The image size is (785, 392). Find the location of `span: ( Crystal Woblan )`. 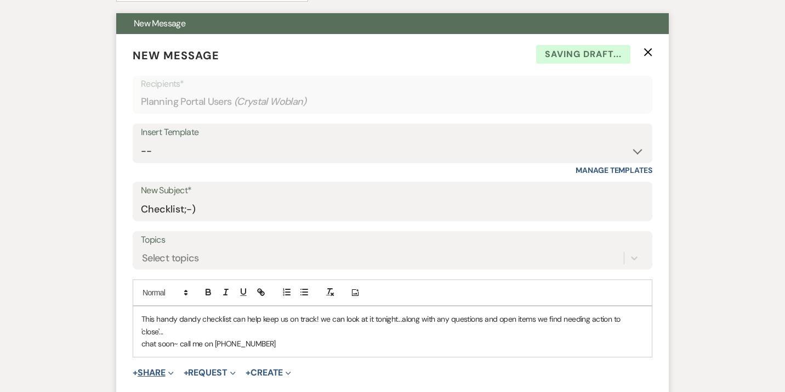

span: ( Crystal Woblan ) is located at coordinates (271, 101).